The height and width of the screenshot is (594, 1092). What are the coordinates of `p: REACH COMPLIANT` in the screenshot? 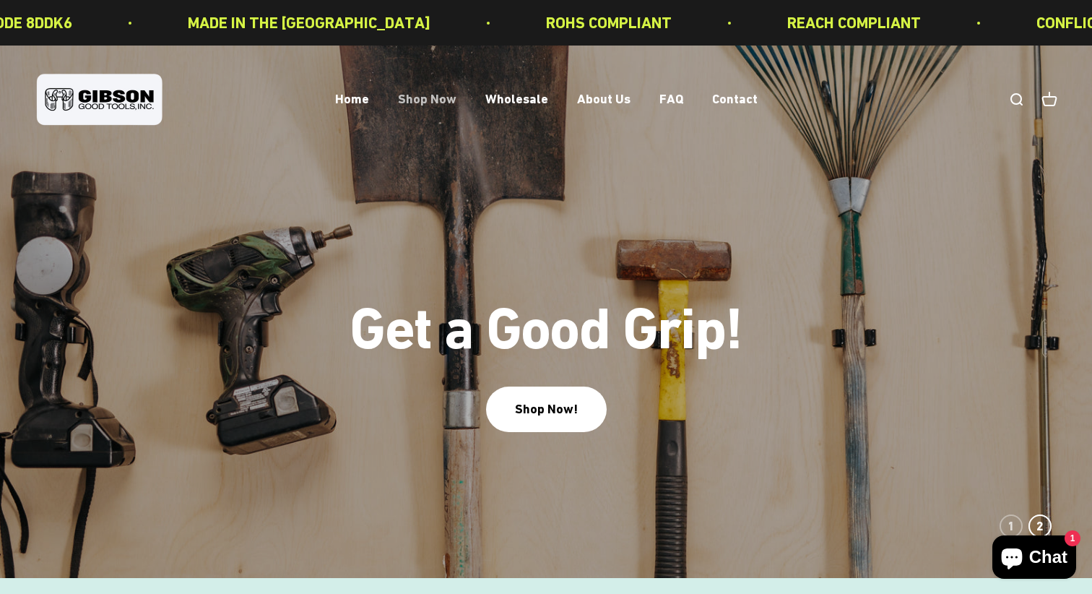 It's located at (853, 22).